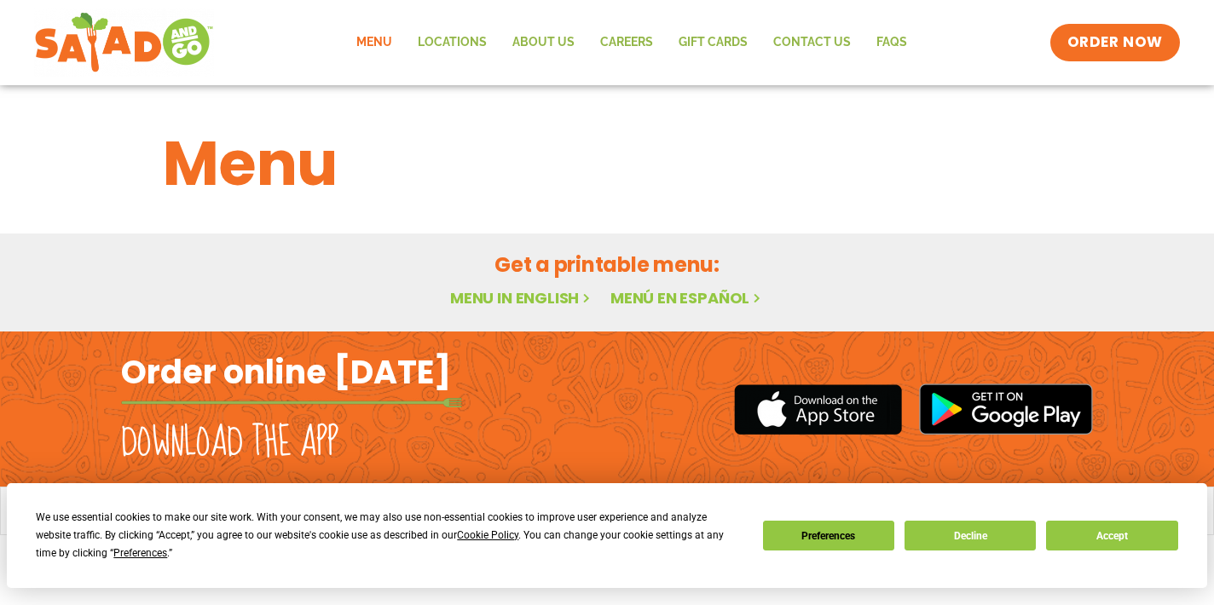  I want to click on a: Menu in English, so click(522, 298).